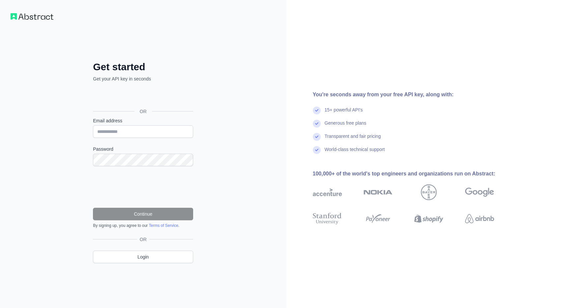 The height and width of the screenshot is (308, 562). What do you see at coordinates (429, 219) in the screenshot?
I see `img: shopify` at bounding box center [429, 219].